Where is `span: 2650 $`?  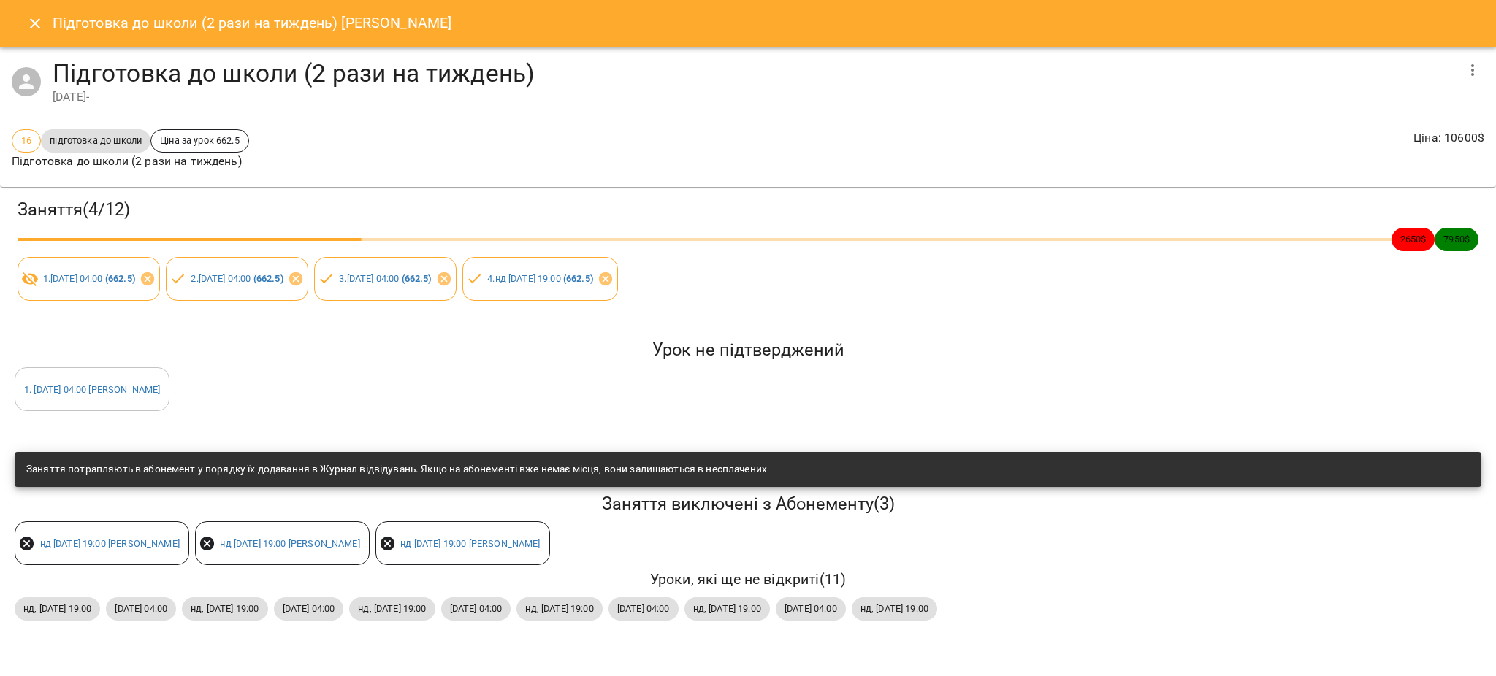 span: 2650 $ is located at coordinates (1413, 239).